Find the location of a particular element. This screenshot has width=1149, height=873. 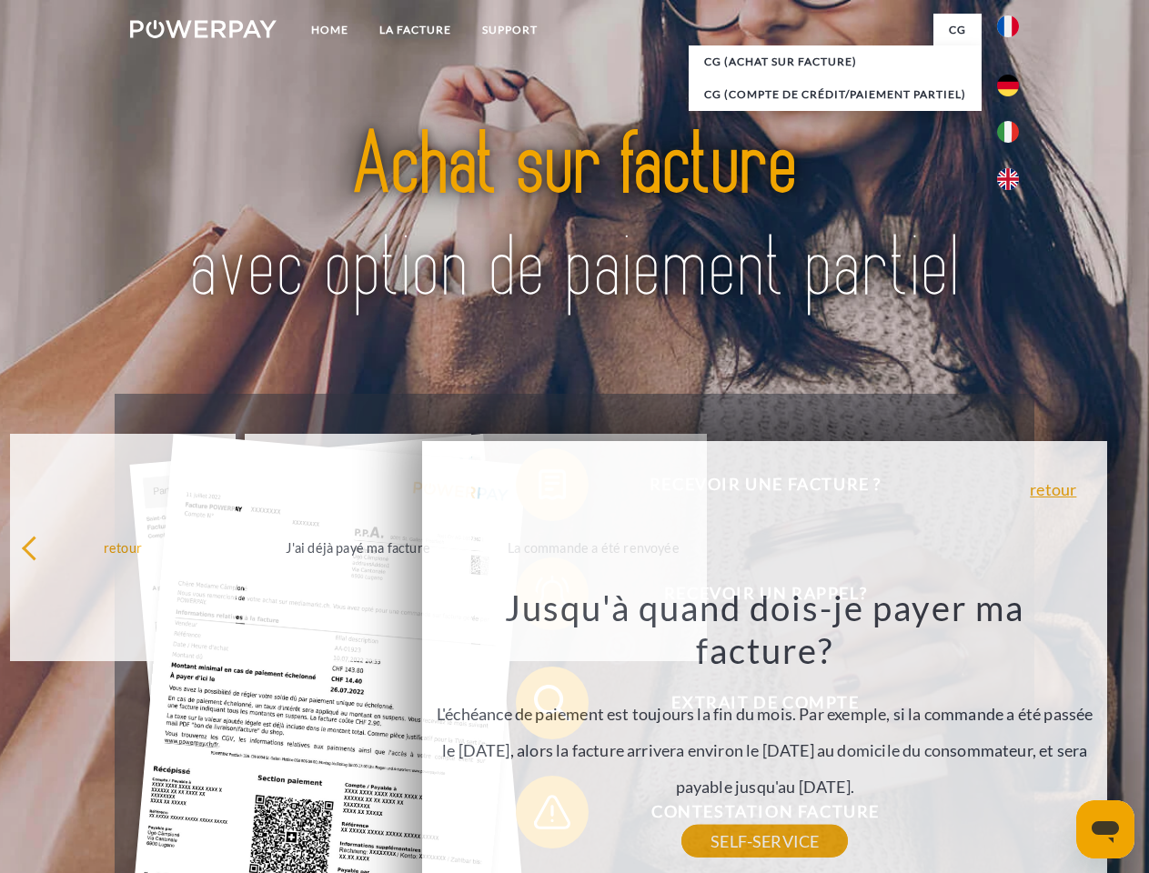

img: title-powerpay_fr.svg is located at coordinates (574, 217).